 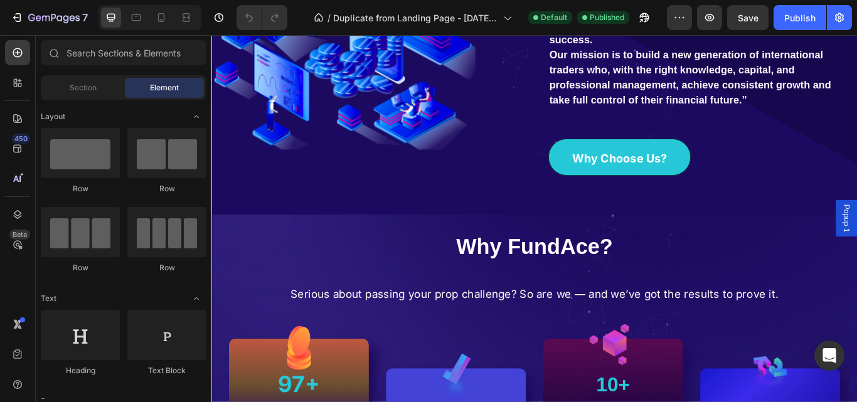 I want to click on button: Publish, so click(x=800, y=18).